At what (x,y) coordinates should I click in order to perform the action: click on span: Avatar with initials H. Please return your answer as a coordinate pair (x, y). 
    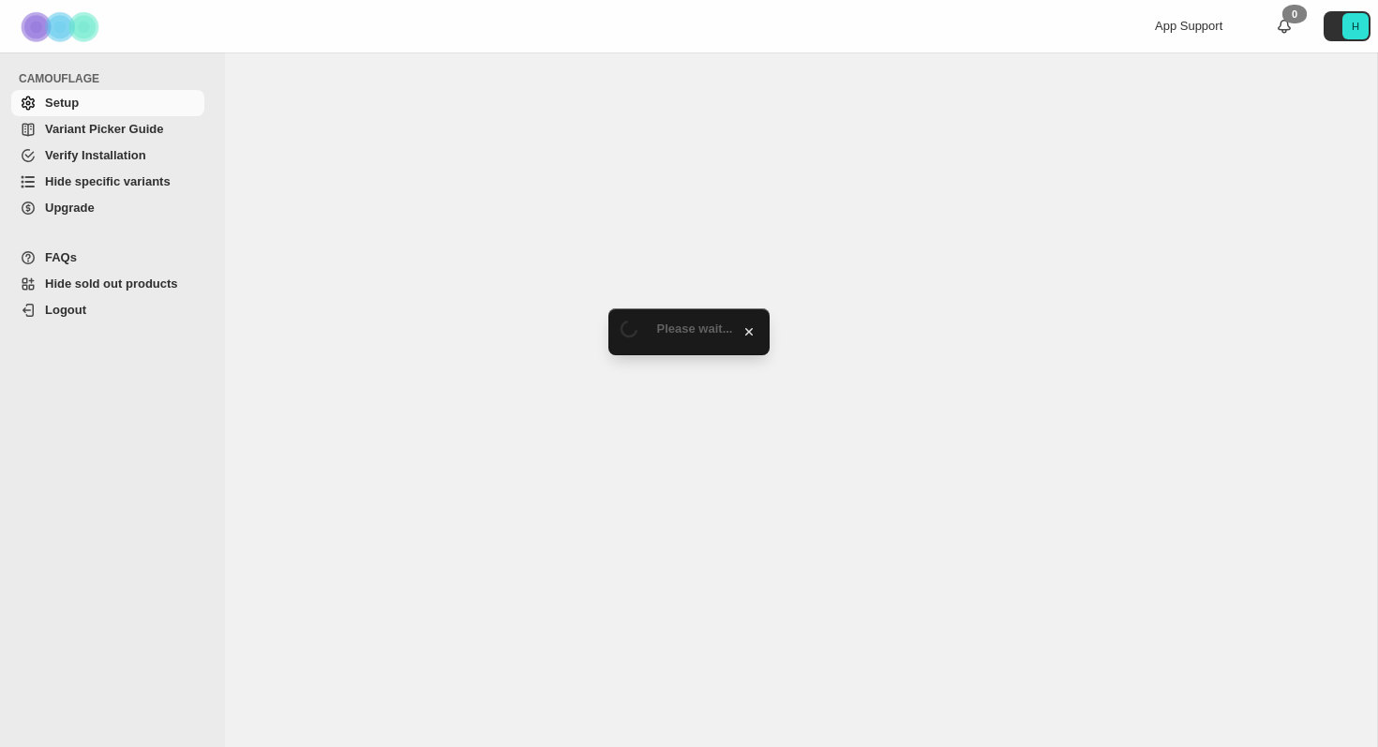
    Looking at the image, I should click on (1356, 26).